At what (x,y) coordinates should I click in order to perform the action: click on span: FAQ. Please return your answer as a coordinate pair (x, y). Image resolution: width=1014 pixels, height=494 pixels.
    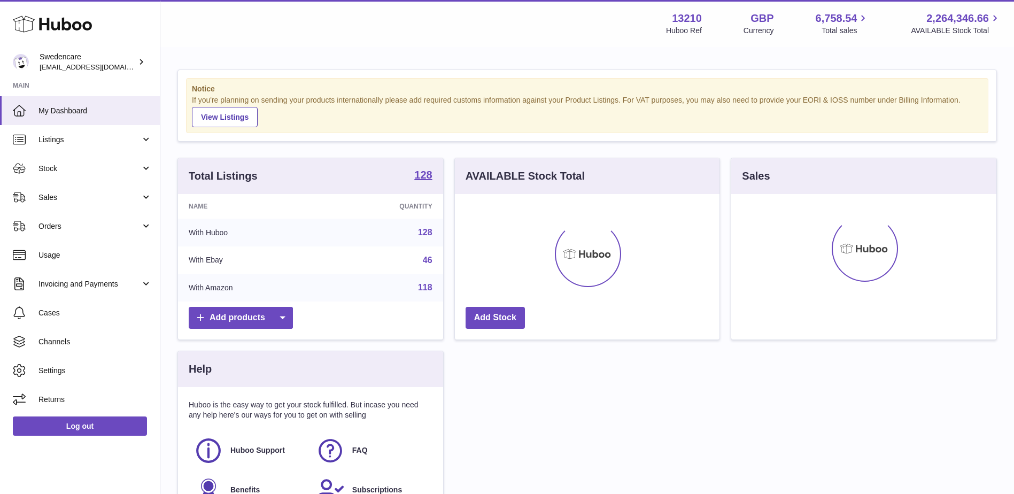
    Looking at the image, I should click on (360, 450).